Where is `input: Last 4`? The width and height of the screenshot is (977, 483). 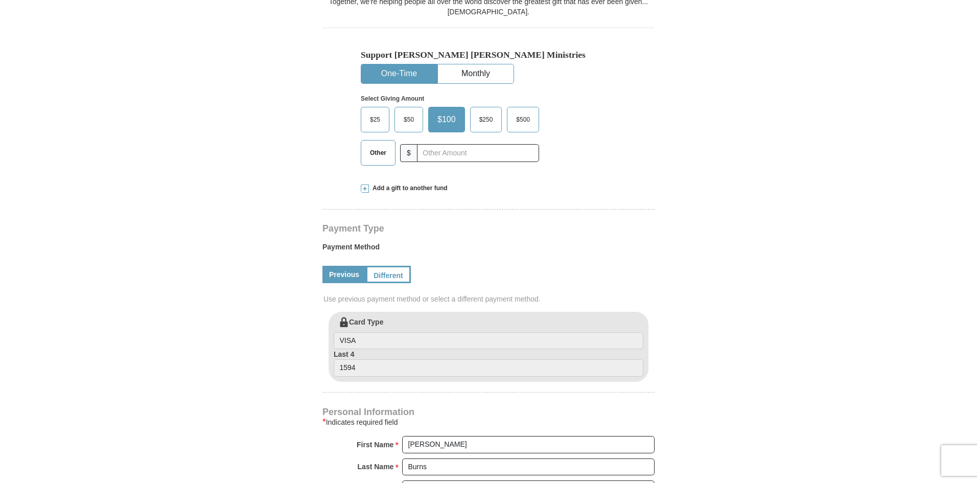 input: Last 4 is located at coordinates (488, 368).